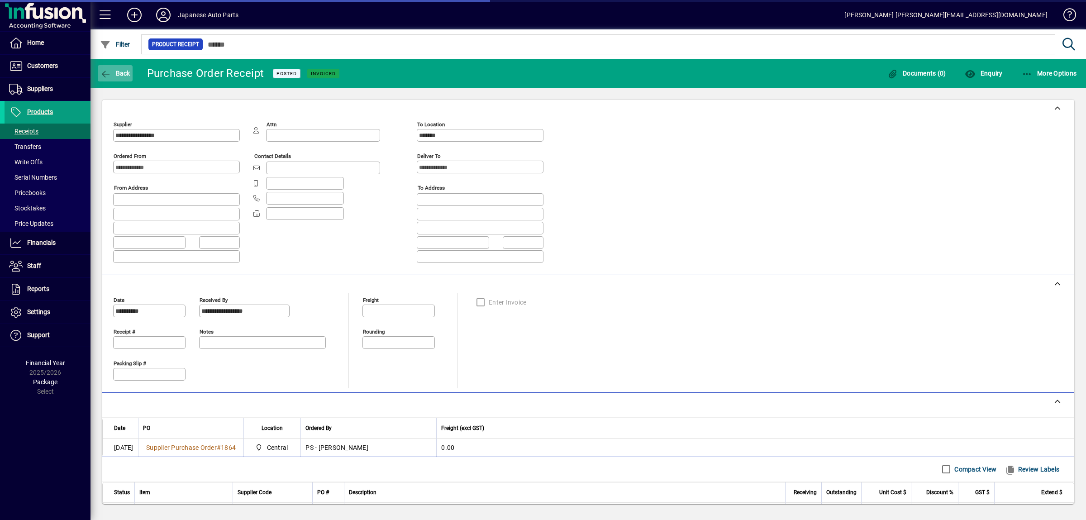  Describe the element at coordinates (40, 89) in the screenshot. I see `span: Suppliers` at that location.